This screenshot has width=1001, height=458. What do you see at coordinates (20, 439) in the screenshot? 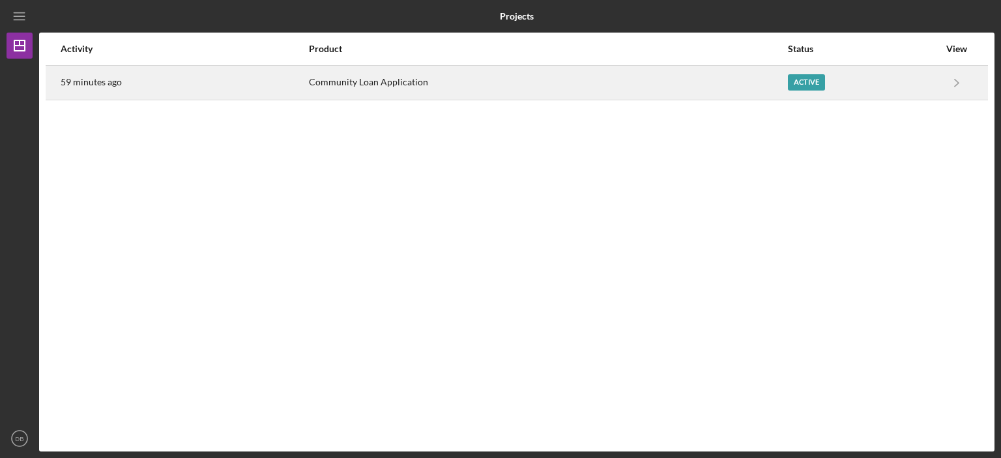
I see `button: DB` at bounding box center [20, 439].